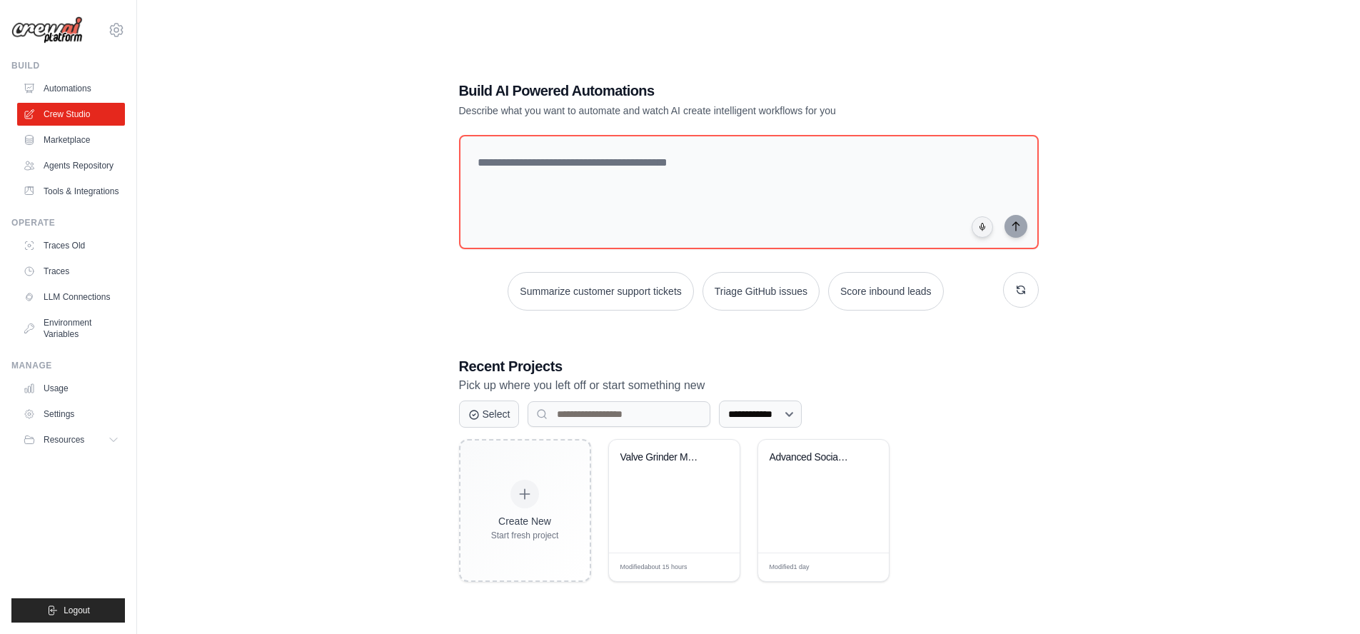 The width and height of the screenshot is (1360, 634). Describe the element at coordinates (489, 414) in the screenshot. I see `button: Select` at that location.